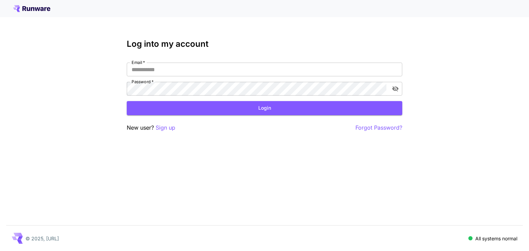 The height and width of the screenshot is (251, 529). I want to click on p: New user?, so click(151, 128).